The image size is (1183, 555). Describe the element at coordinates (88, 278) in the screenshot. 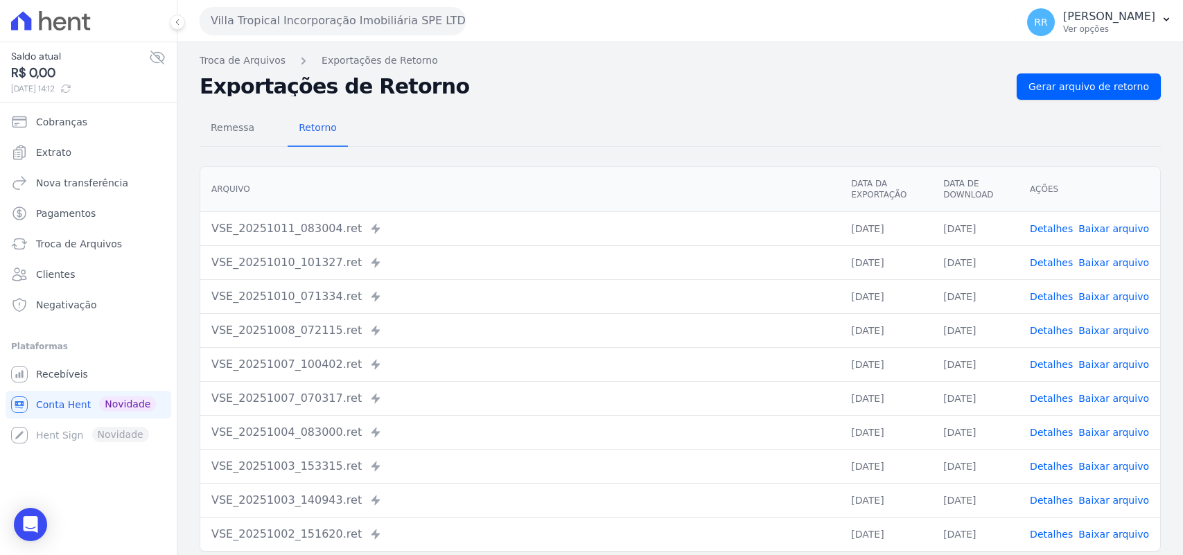

I see `nav: Sidebar` at that location.